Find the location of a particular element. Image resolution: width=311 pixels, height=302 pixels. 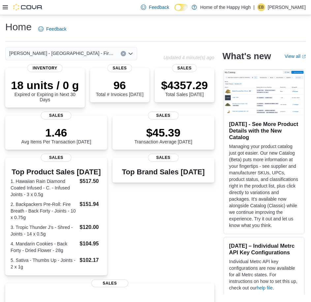

img: Cova is located at coordinates (28, 7).